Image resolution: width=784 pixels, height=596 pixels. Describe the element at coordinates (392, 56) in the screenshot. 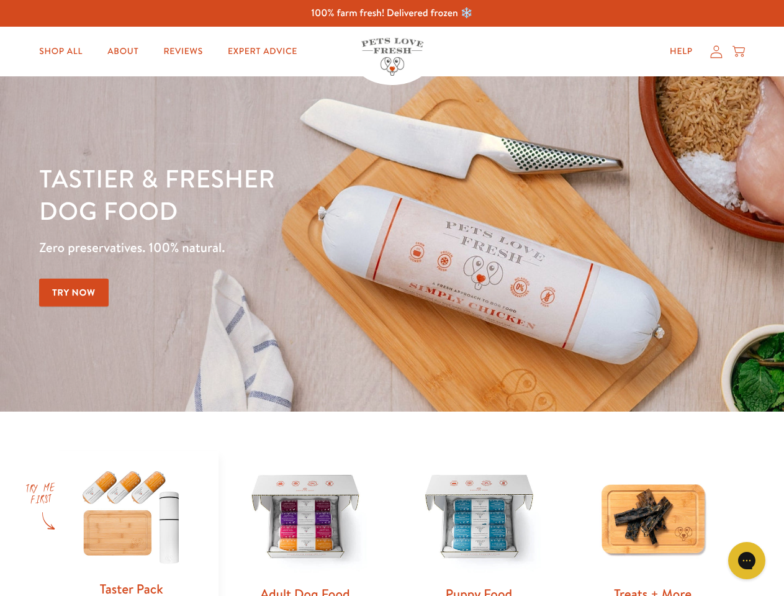

I see `img: Pets Love Fresh` at that location.